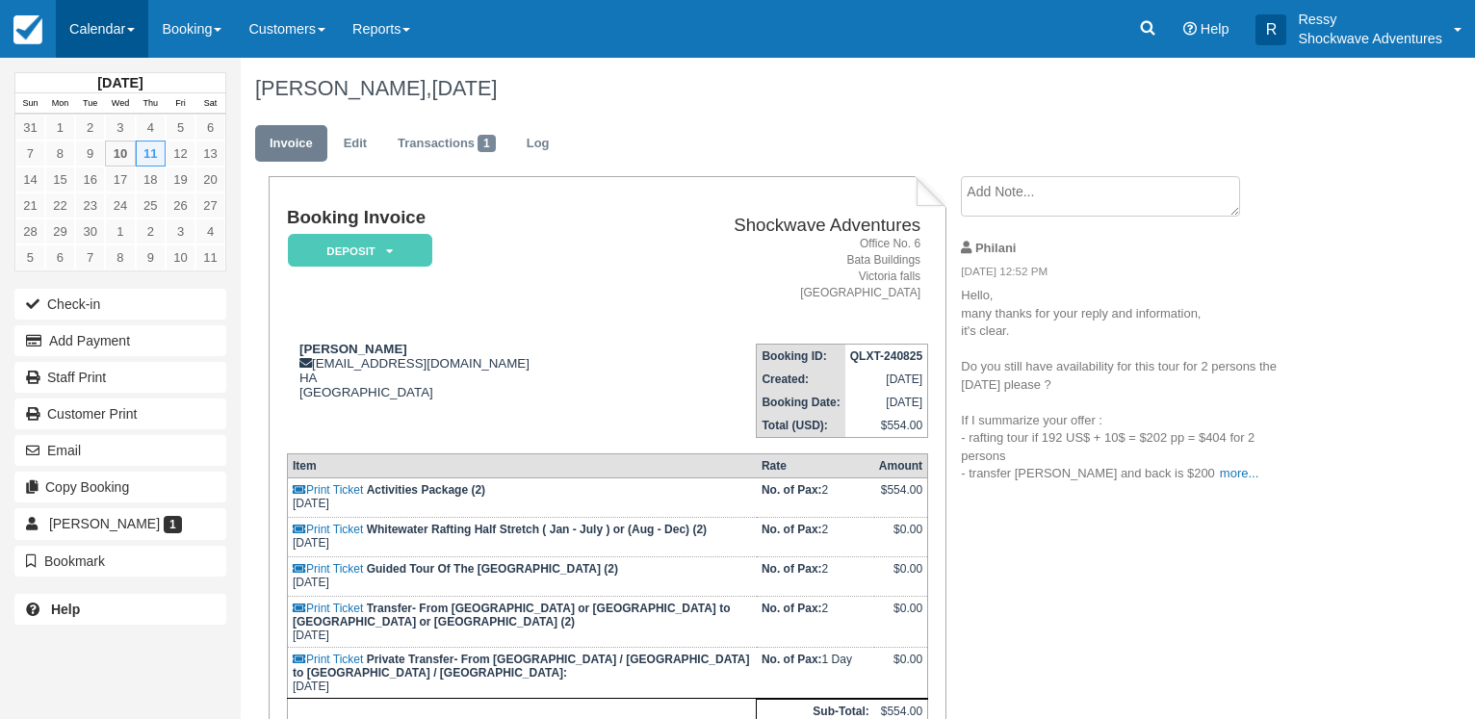  What do you see at coordinates (180, 104) in the screenshot?
I see `th: Fri` at bounding box center [180, 104].